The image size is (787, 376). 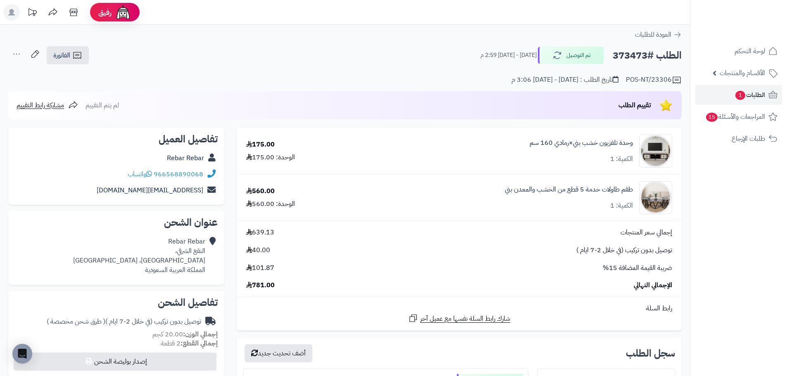 I want to click on div: الوحدة: 560.00, so click(x=270, y=204).